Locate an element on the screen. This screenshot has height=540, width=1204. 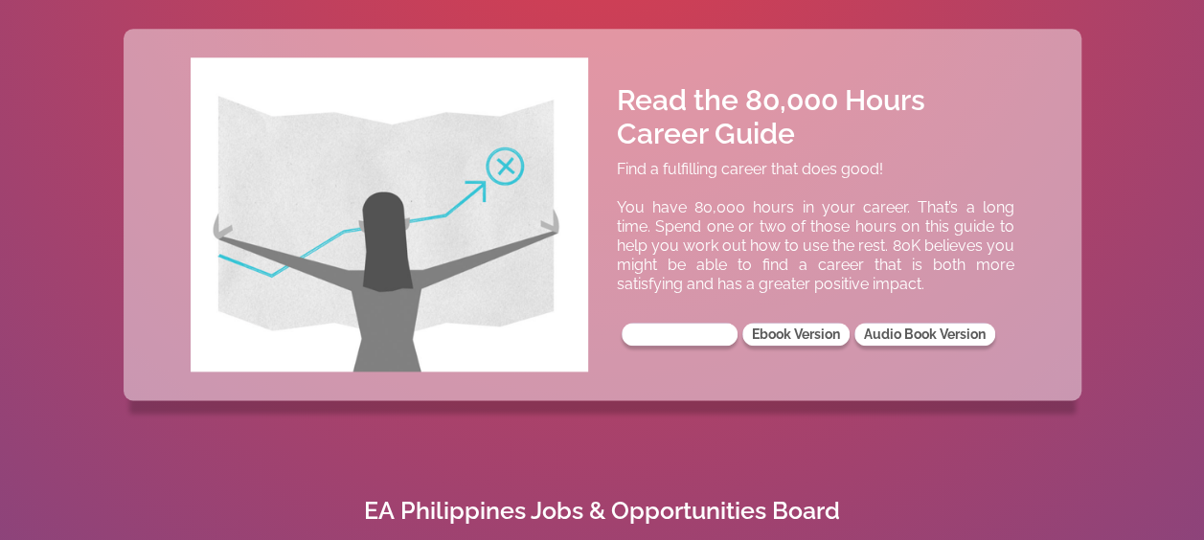
h1: Read the 80,000 Hours Career Guide is located at coordinates (815, 117).